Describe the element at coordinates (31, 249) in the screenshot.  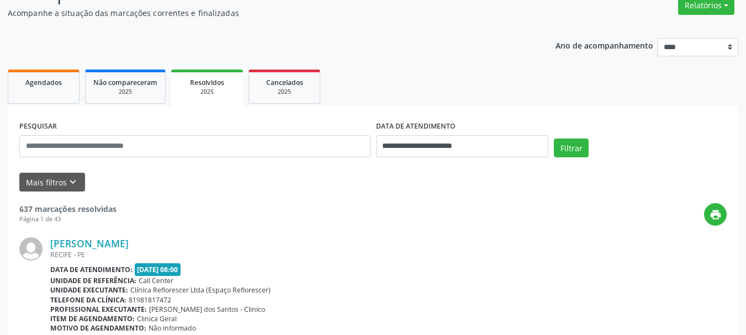
I see `img: img` at that location.